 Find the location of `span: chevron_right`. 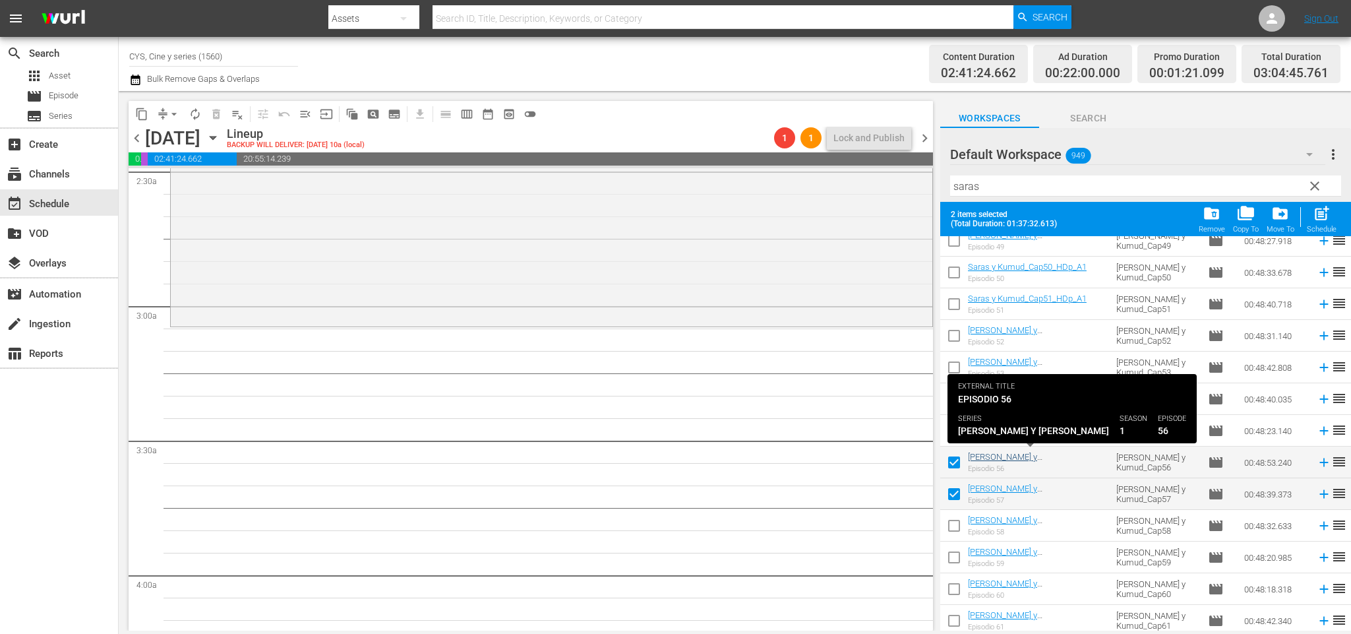

span: chevron_right is located at coordinates (924, 138).